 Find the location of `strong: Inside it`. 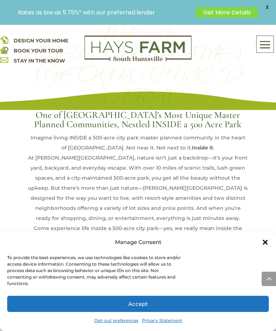

strong: Inside it is located at coordinates (202, 148).